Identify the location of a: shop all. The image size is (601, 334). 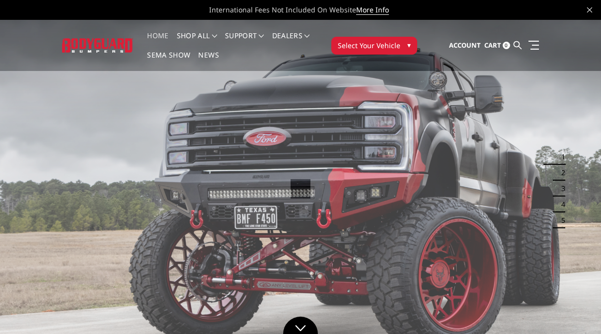
(197, 42).